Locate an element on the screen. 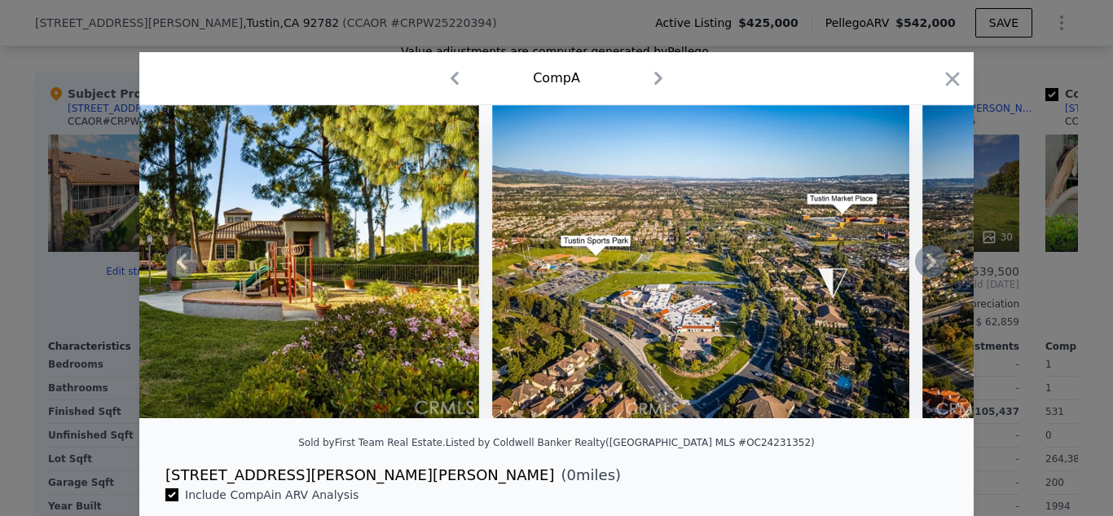  div: Sold by First Team Real Estate . is located at coordinates (372, 442).